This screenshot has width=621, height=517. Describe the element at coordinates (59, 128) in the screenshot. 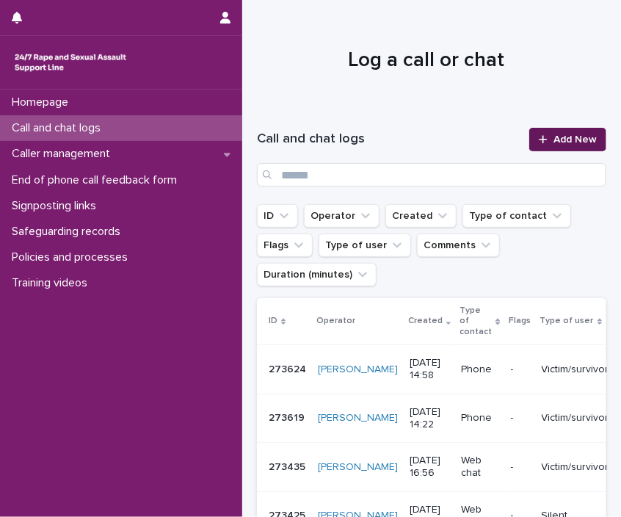

I see `p: Call and chat logs` at that location.